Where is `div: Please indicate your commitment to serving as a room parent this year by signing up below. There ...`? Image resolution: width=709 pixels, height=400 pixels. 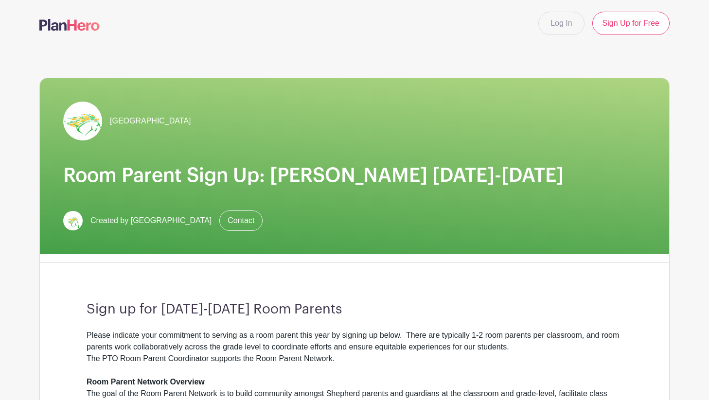 div: Please indicate your commitment to serving as a room parent this year by signing up below. There ... is located at coordinates (355, 359).